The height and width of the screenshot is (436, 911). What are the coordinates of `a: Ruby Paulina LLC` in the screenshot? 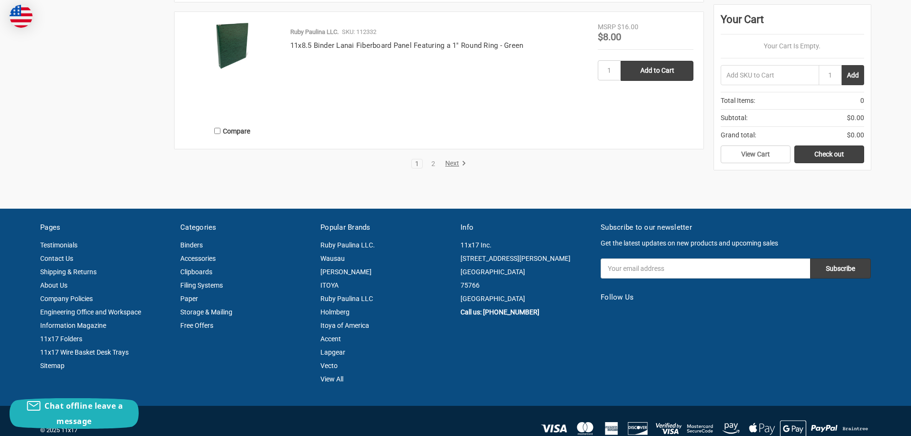 It's located at (347, 298).